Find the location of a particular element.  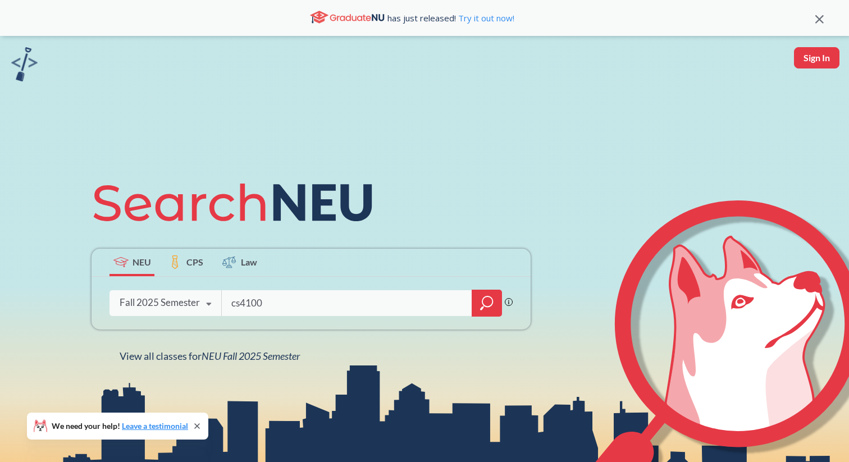

input: Class, professor, course number, "phrase" is located at coordinates (347, 303).